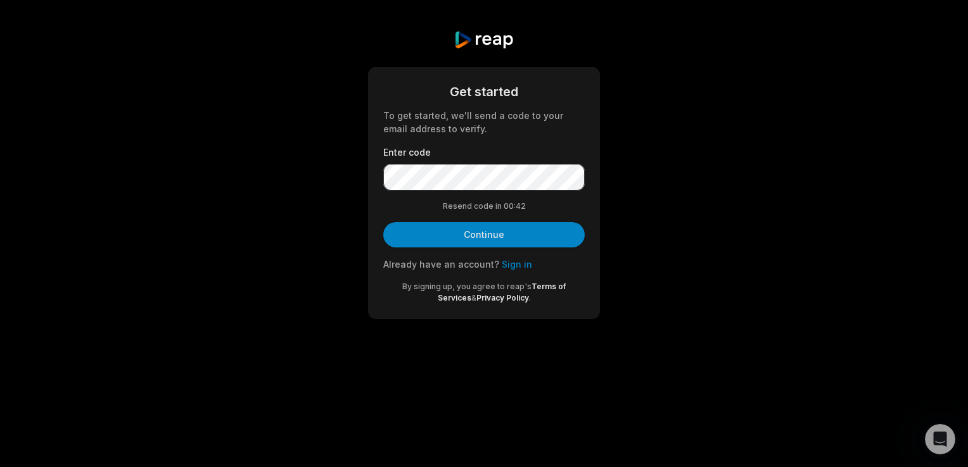 The width and height of the screenshot is (968, 467). I want to click on div: Resend code in 00:, so click(484, 206).